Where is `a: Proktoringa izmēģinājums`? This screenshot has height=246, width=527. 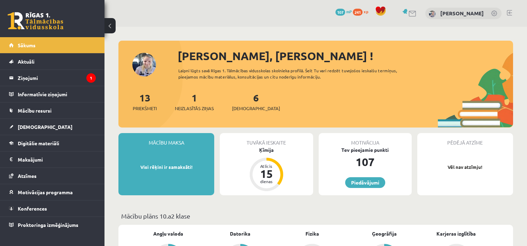
a: Proktoringa izmēģinājums is located at coordinates (52, 225).